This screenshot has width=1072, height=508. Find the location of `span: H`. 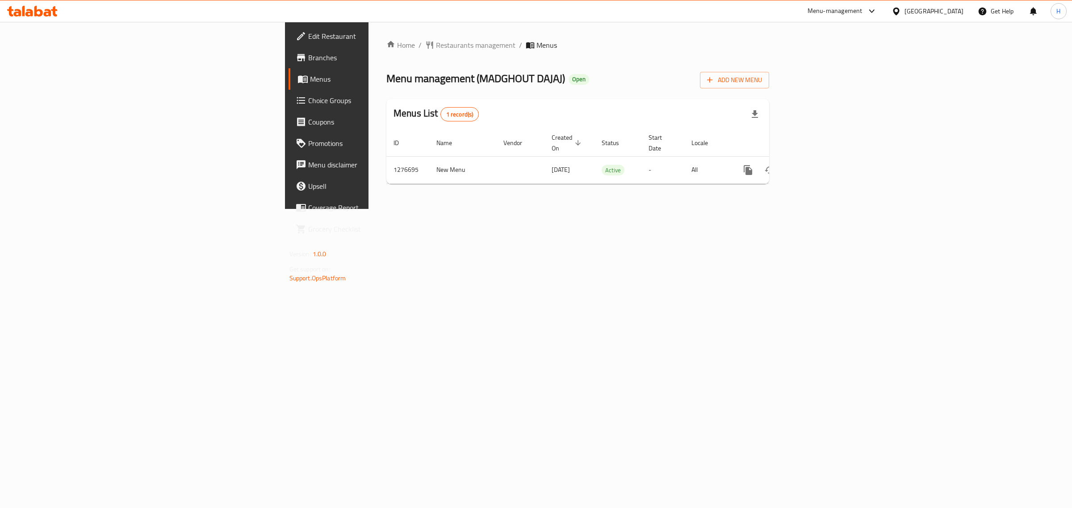

span: H is located at coordinates (1058, 11).